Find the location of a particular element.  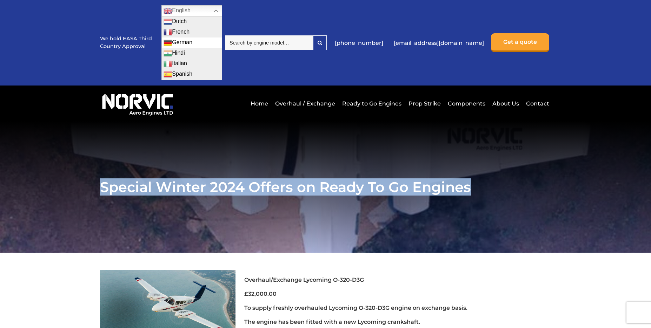

strong: To supply freshly overhauled Lycoming O-320-D3G engine on exchange basis. is located at coordinates (356, 308).